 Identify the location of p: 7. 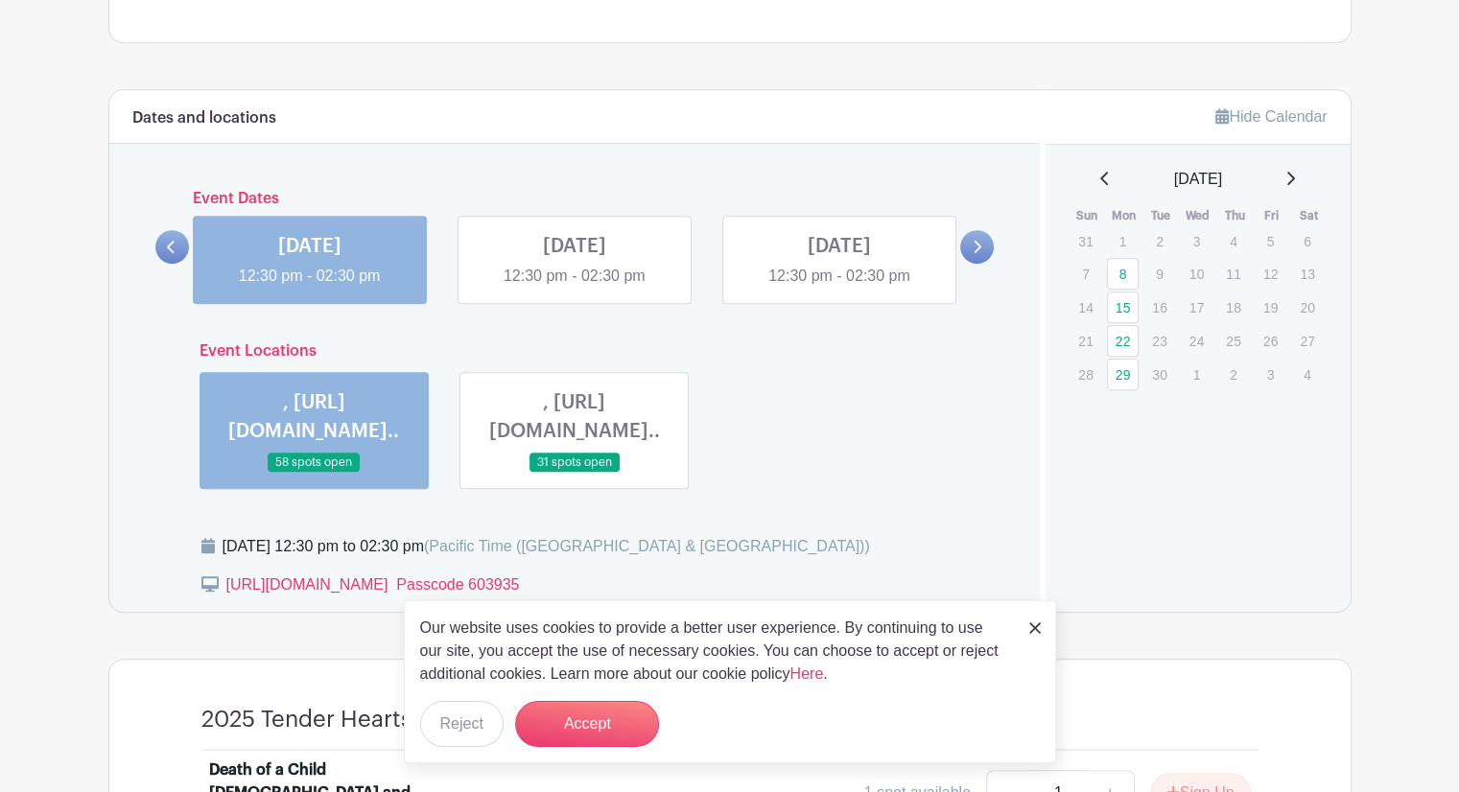
(1085, 273).